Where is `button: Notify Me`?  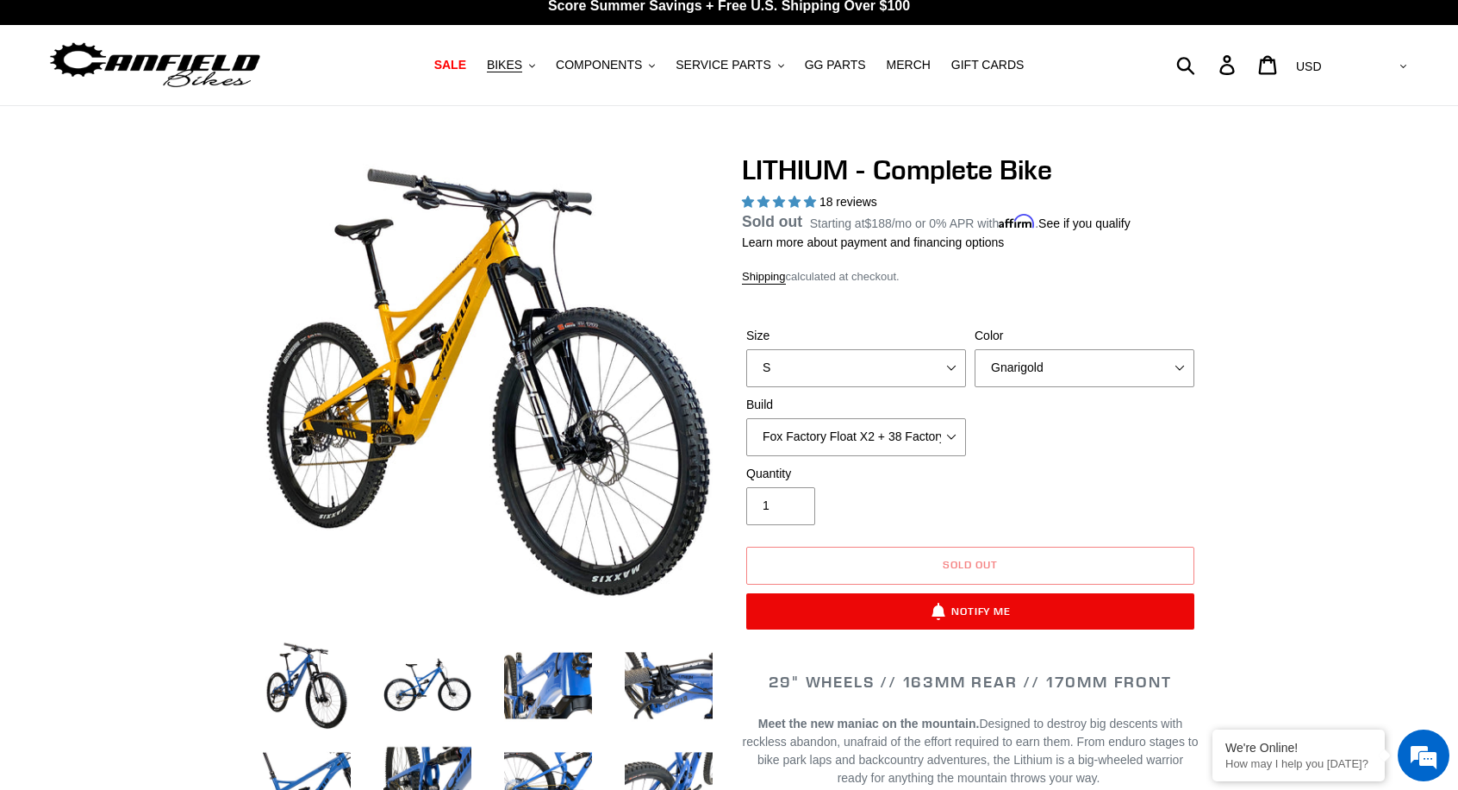 button: Notify Me is located at coordinates (971, 611).